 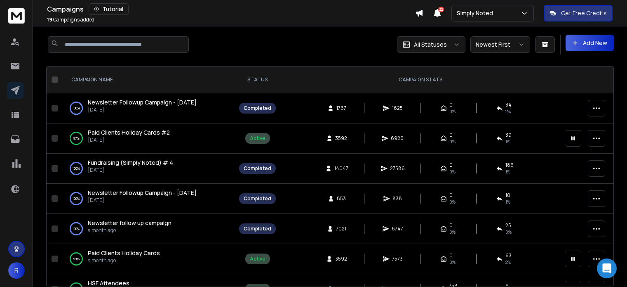 I want to click on p: Get Free Credits, so click(x=584, y=13).